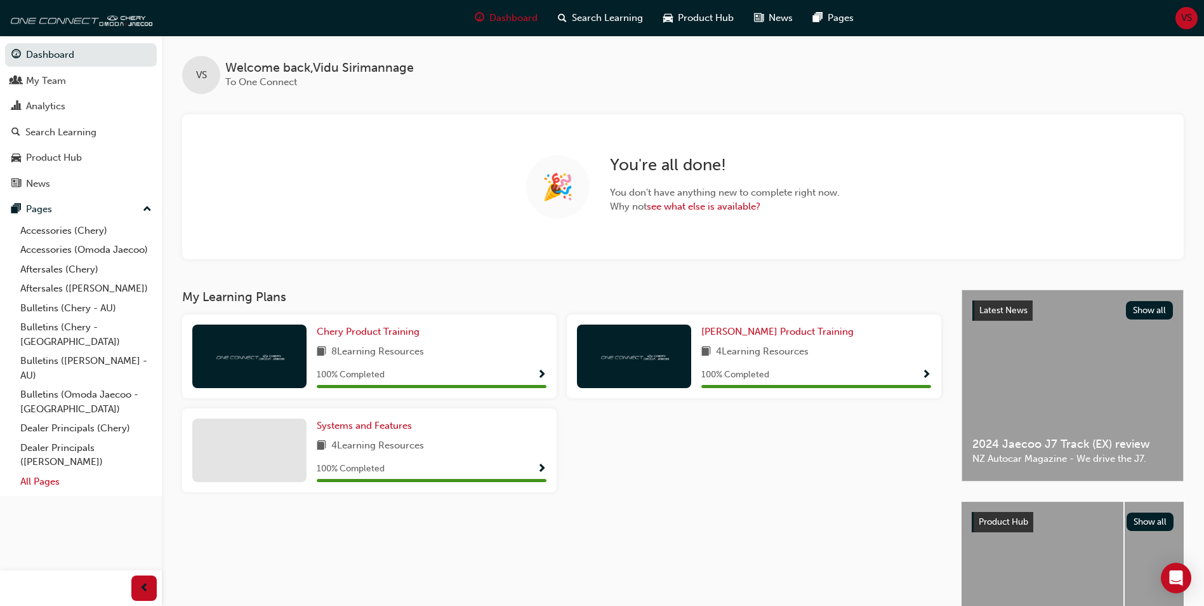  What do you see at coordinates (46, 106) in the screenshot?
I see `div: Analytics` at bounding box center [46, 106].